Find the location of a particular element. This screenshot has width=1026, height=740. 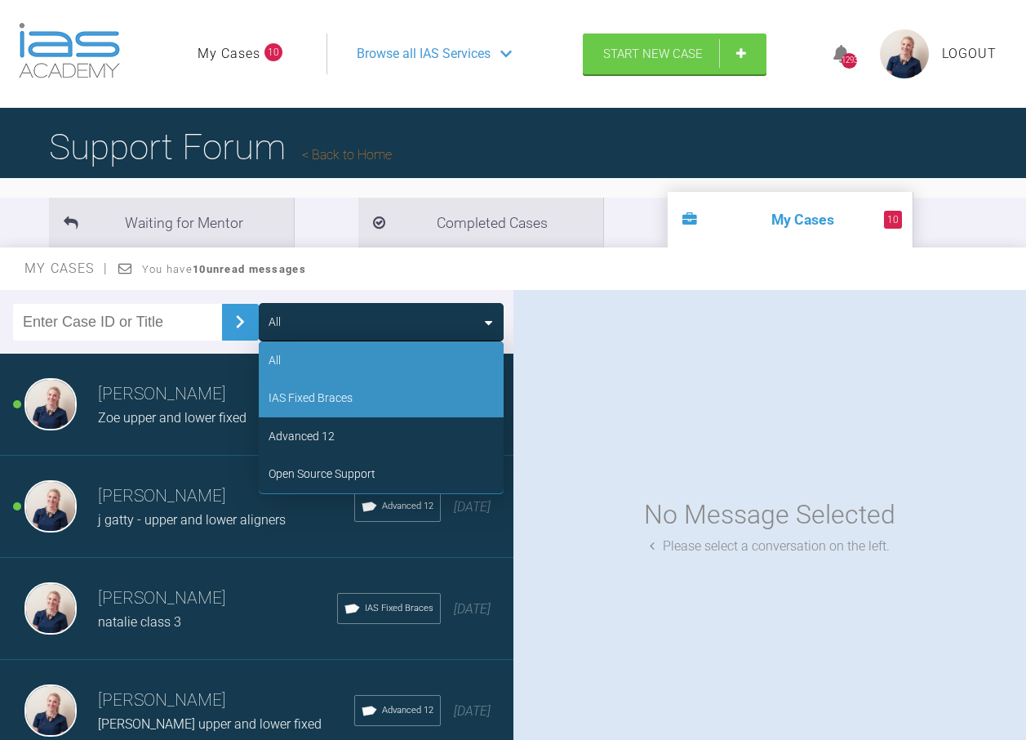

span: My Cases is located at coordinates (66, 268).